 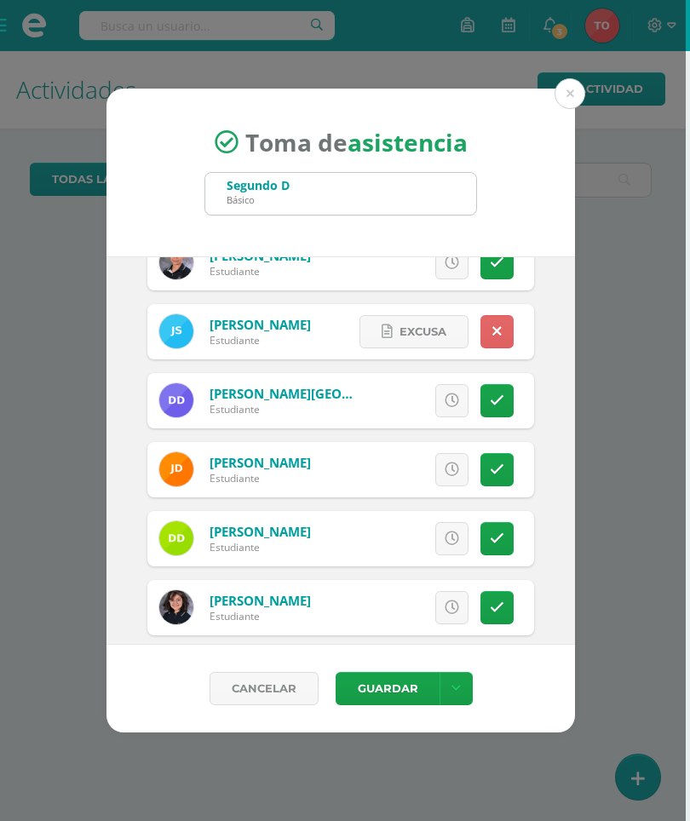 What do you see at coordinates (341, 193) in the screenshot?
I see `input: Busca un grado o sección aquí...` at bounding box center [341, 193].